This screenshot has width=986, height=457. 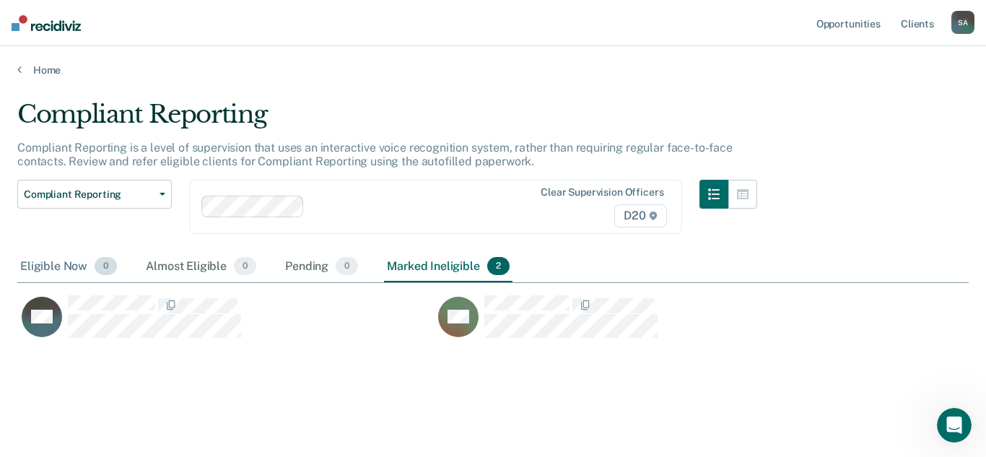 I want to click on div: Pending0, so click(x=321, y=267).